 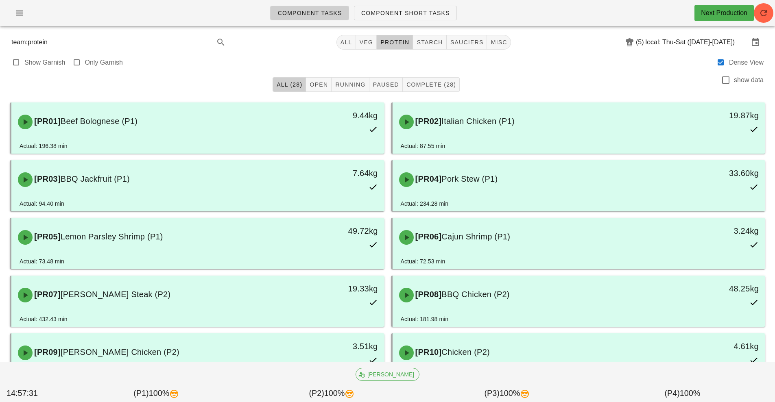 What do you see at coordinates (425, 319) in the screenshot?
I see `div: Actual: 181.98 min` at bounding box center [425, 319].